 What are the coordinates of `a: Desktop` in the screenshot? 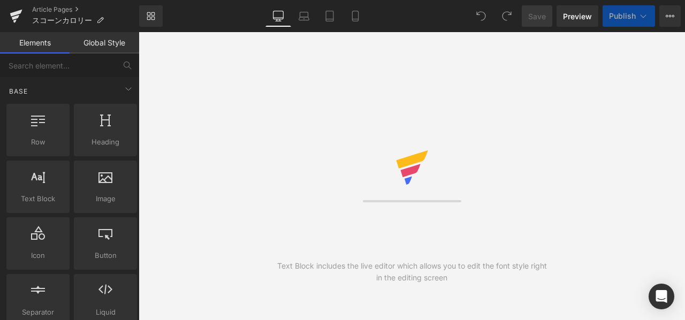 It's located at (278, 16).